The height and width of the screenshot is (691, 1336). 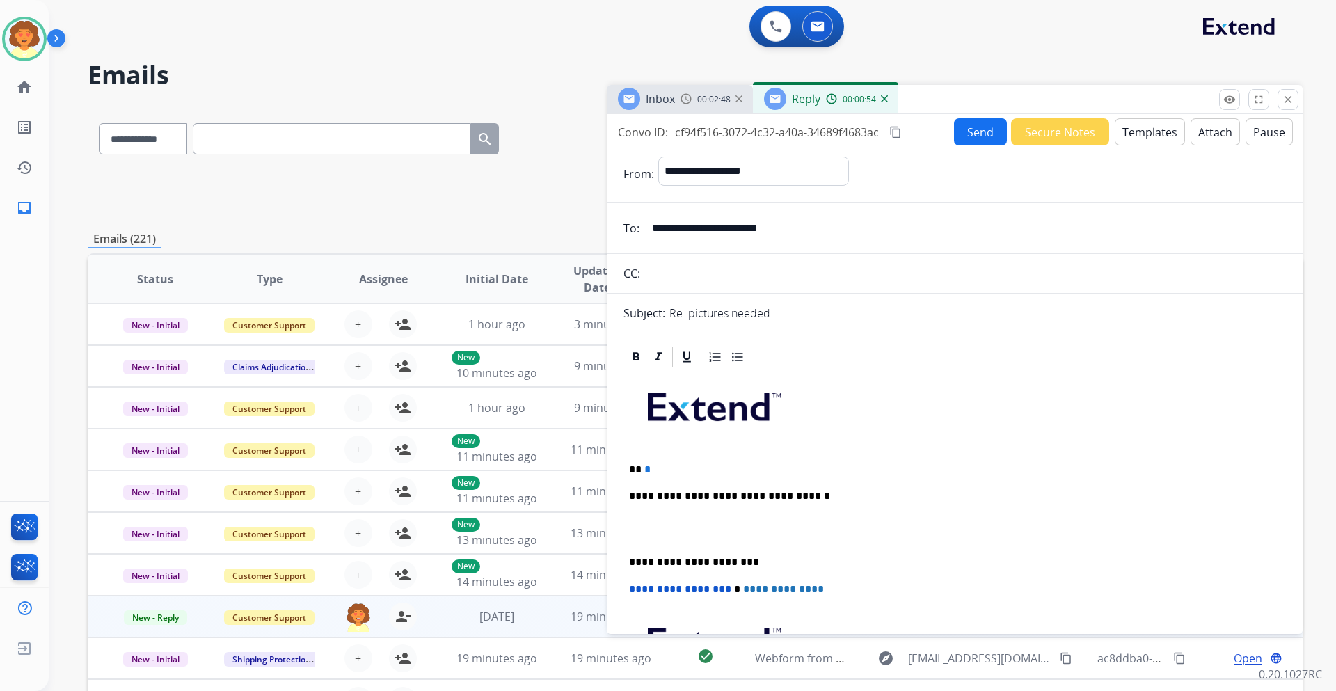 What do you see at coordinates (777, 132) in the screenshot?
I see `span: cf94f516-3072-4c32-a40a-34689f4683ac` at bounding box center [777, 132].